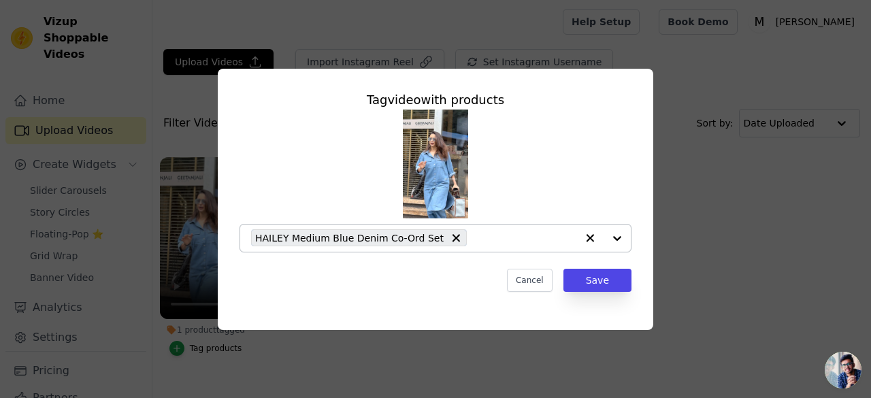 Image resolution: width=871 pixels, height=398 pixels. Describe the element at coordinates (435, 164) in the screenshot. I see `img: reel-preview-tr8fbt-uc.myshopify.com-3720675699155259354_1924917420.jpeg` at that location.